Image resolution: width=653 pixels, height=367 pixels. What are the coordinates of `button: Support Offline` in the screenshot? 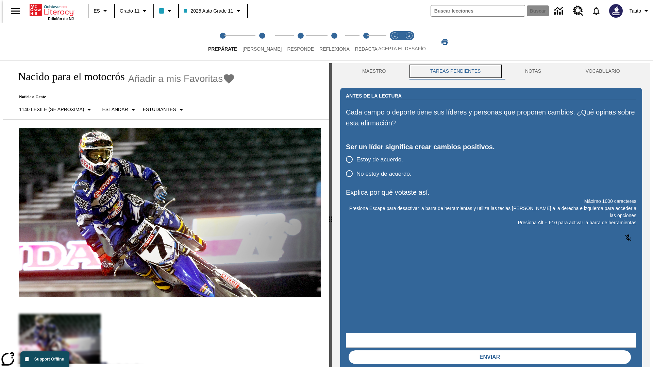 It's located at (45, 360).